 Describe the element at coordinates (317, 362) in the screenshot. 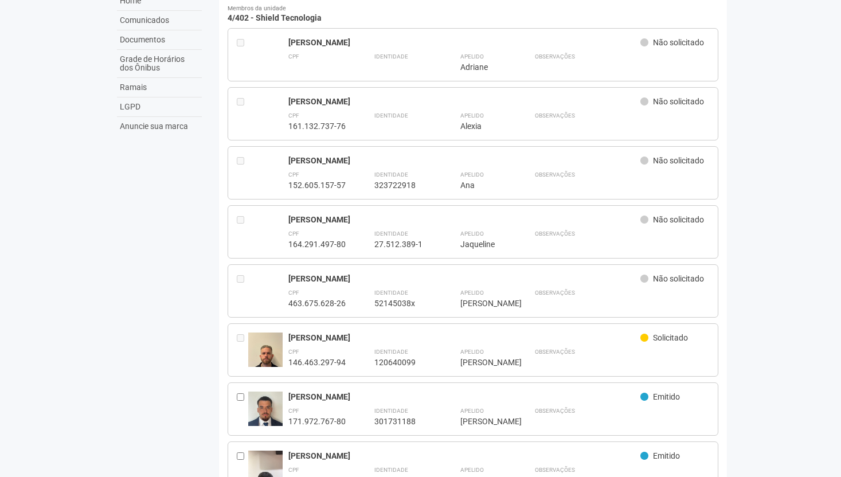

I see `div: 146.463.297-94` at that location.